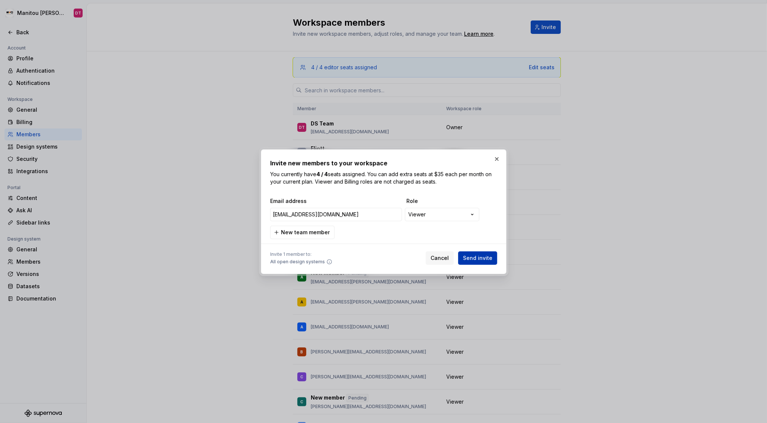  I want to click on b: 4 / 4, so click(322, 174).